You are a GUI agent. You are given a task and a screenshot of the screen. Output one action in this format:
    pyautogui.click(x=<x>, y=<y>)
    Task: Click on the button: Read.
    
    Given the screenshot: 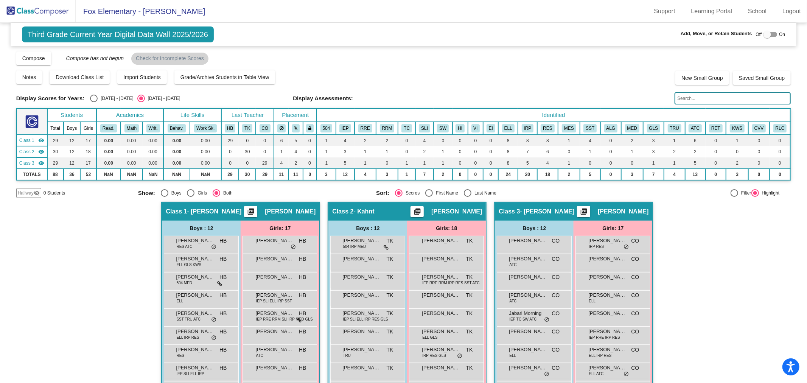 What is the action you would take?
    pyautogui.click(x=109, y=128)
    